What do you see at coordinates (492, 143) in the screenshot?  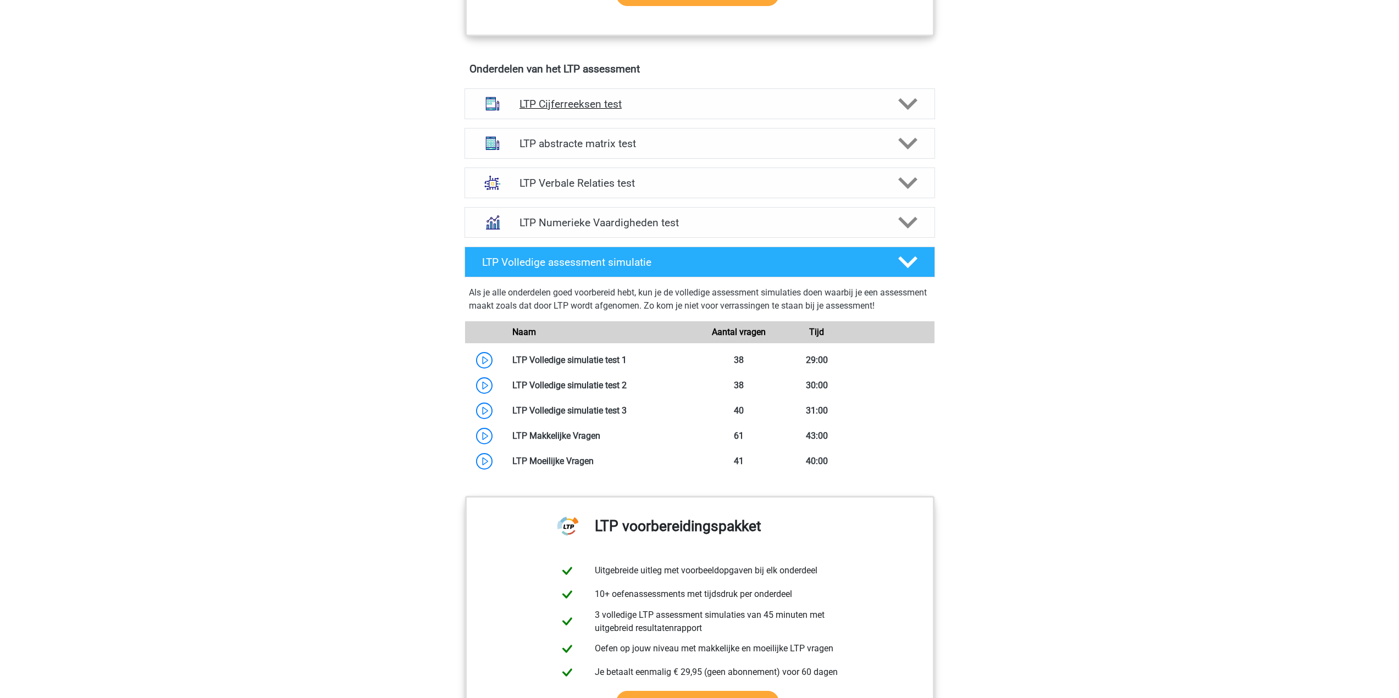 I see `img: abstracte matrices` at bounding box center [492, 143].